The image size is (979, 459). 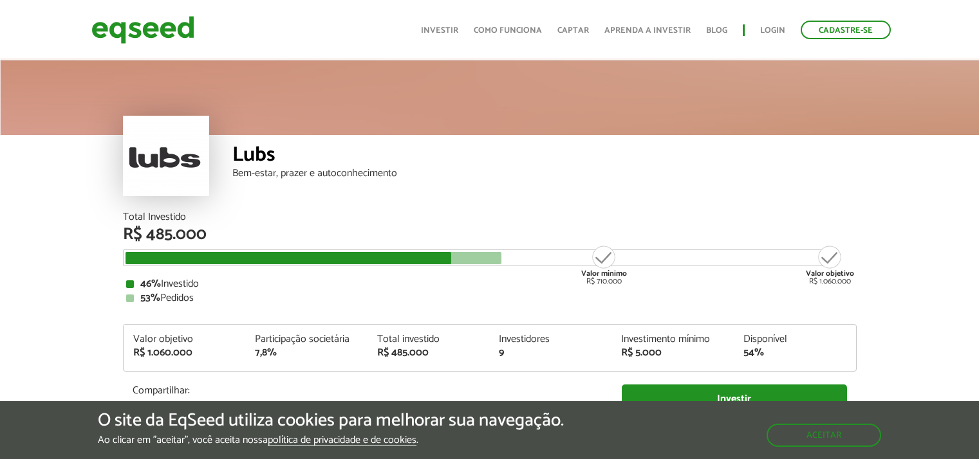 I want to click on div: 54%, so click(x=795, y=353).